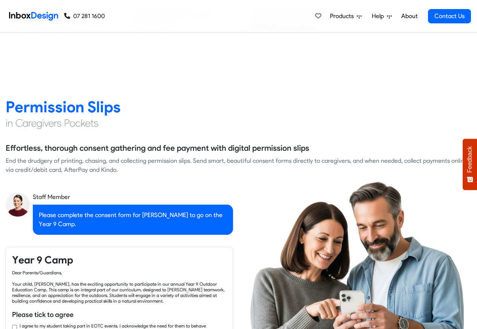 Image resolution: width=477 pixels, height=329 pixels. I want to click on a: 07 281 1600, so click(85, 16).